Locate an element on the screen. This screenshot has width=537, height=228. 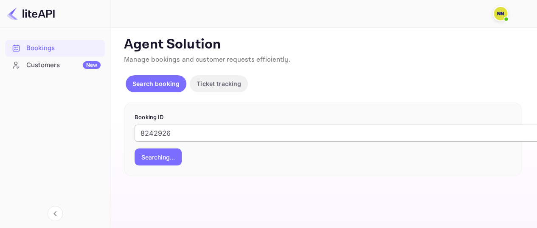
button: Searching... is located at coordinates (158, 157).